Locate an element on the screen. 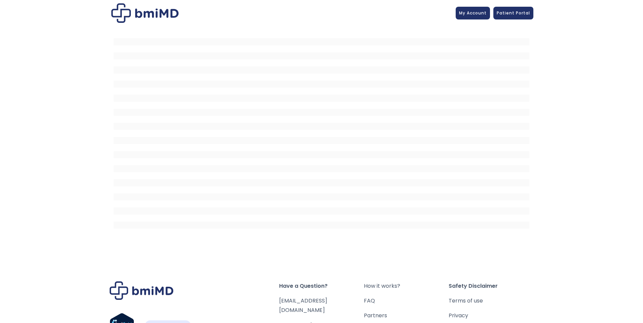 The width and height of the screenshot is (643, 323). a: Privacy is located at coordinates (491, 316).